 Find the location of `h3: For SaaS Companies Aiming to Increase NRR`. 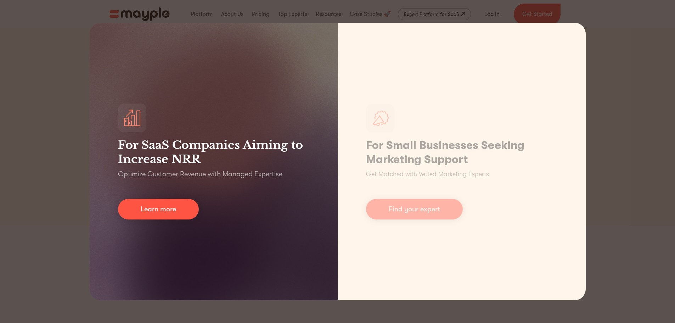

h3: For SaaS Companies Aiming to Increase NRR is located at coordinates (214, 152).